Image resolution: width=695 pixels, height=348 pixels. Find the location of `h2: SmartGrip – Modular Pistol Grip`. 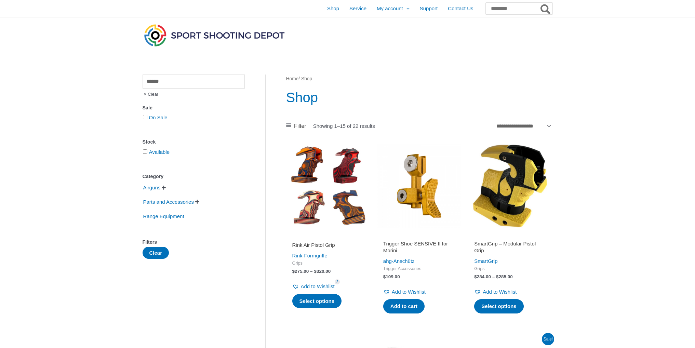

h2: SmartGrip – Modular Pistol Grip is located at coordinates (510, 247).